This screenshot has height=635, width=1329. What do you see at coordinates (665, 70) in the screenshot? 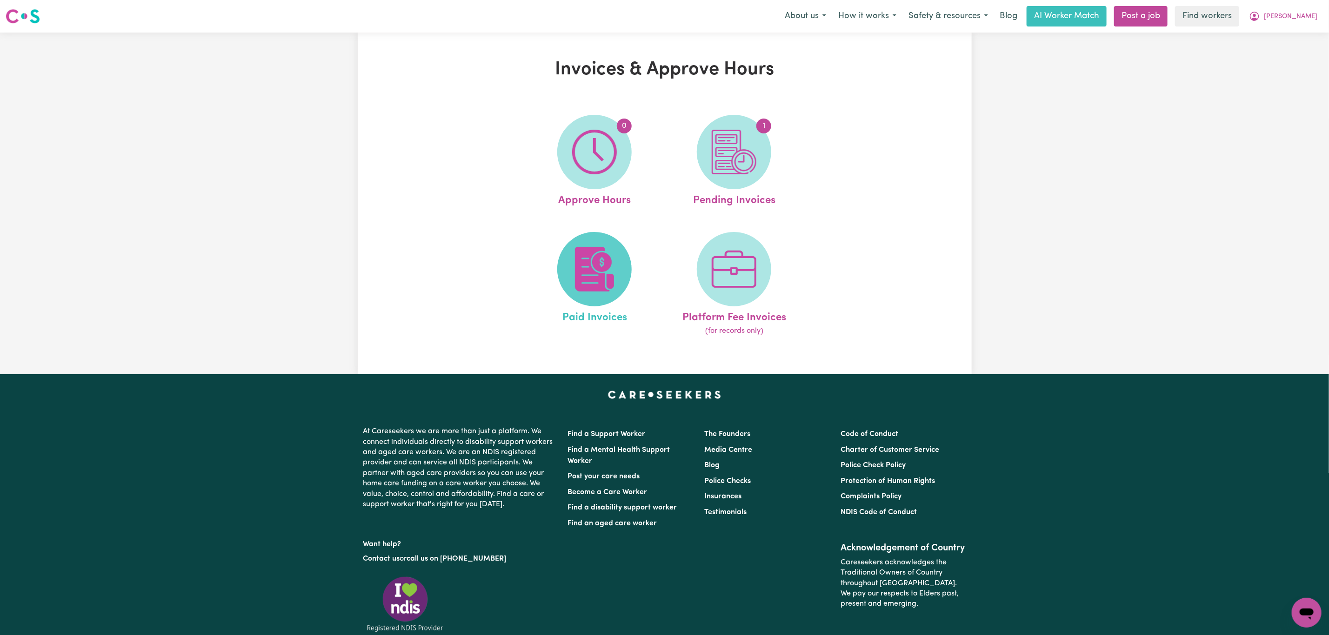
I see `h1: Invoices & Approve Hours` at bounding box center [665, 70].